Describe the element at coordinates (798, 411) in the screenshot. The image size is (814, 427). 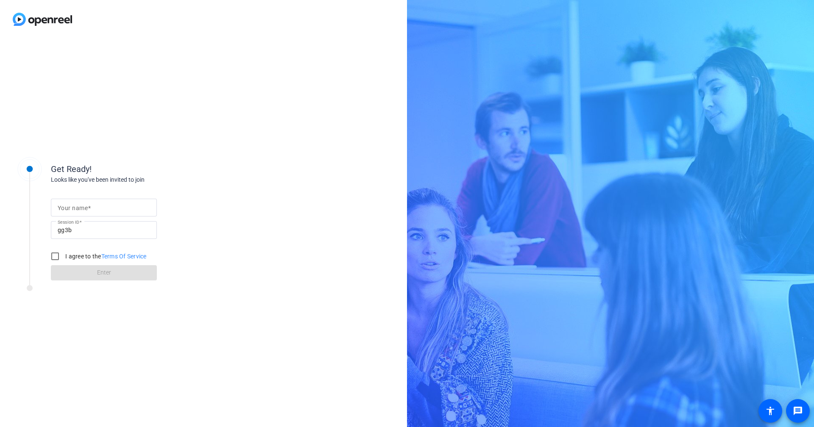
I see `mat-icon: message` at that location.